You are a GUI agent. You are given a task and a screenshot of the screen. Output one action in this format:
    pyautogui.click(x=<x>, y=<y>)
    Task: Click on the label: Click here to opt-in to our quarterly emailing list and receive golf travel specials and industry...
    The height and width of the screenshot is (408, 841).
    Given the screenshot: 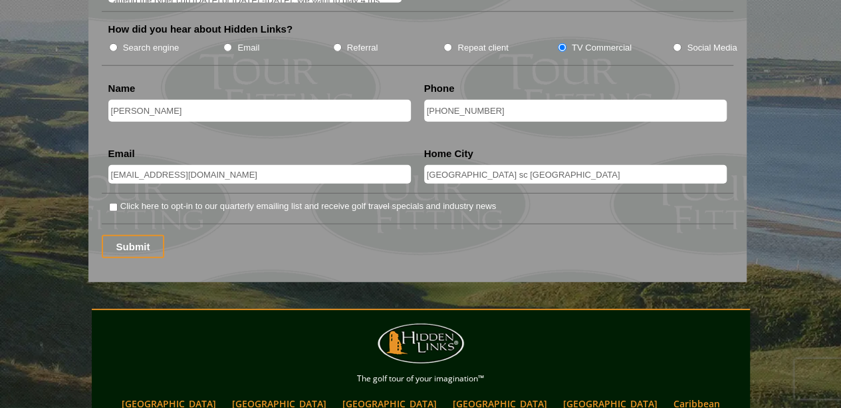 What is the action you would take?
    pyautogui.click(x=308, y=206)
    